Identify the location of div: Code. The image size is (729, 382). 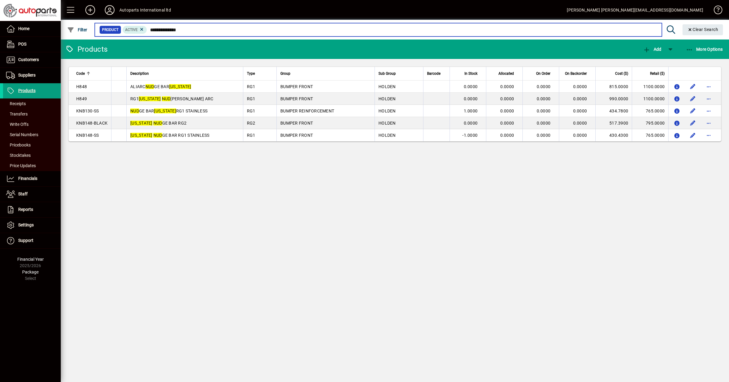
(92, 74).